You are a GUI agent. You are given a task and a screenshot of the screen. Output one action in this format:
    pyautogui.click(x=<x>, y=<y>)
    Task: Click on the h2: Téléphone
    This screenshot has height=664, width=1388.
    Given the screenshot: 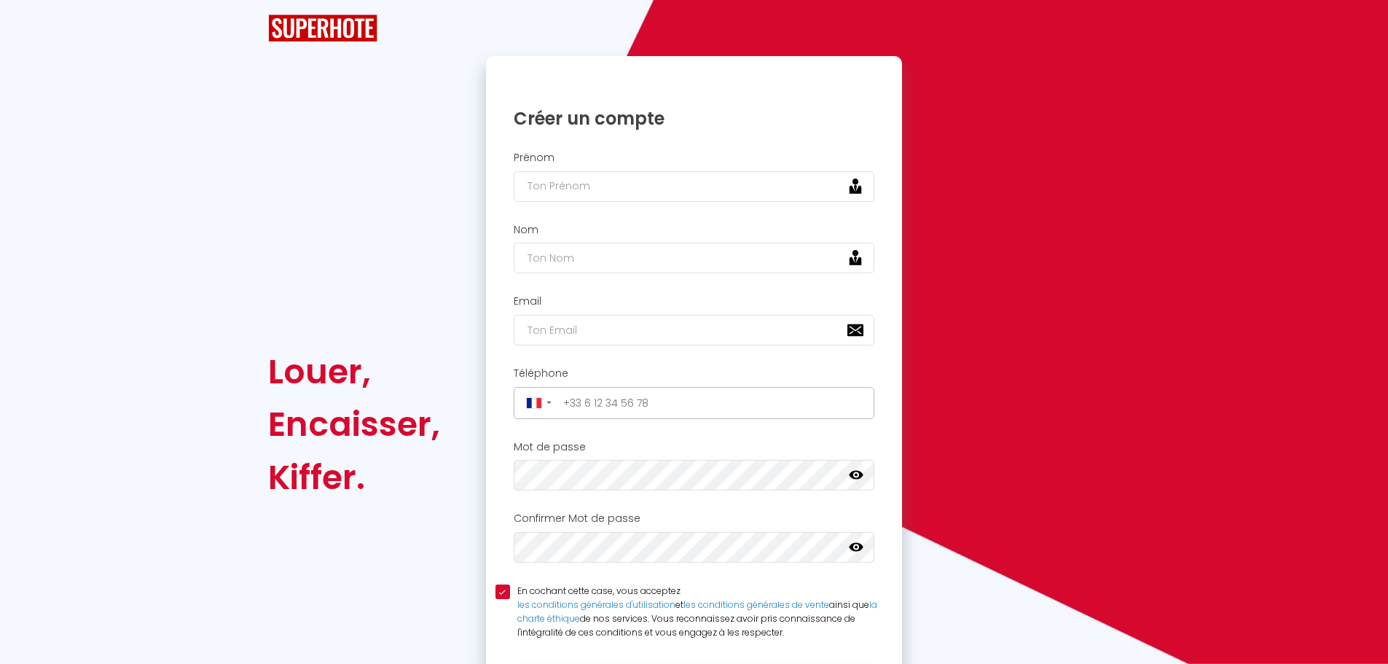 What is the action you would take?
    pyautogui.click(x=694, y=373)
    